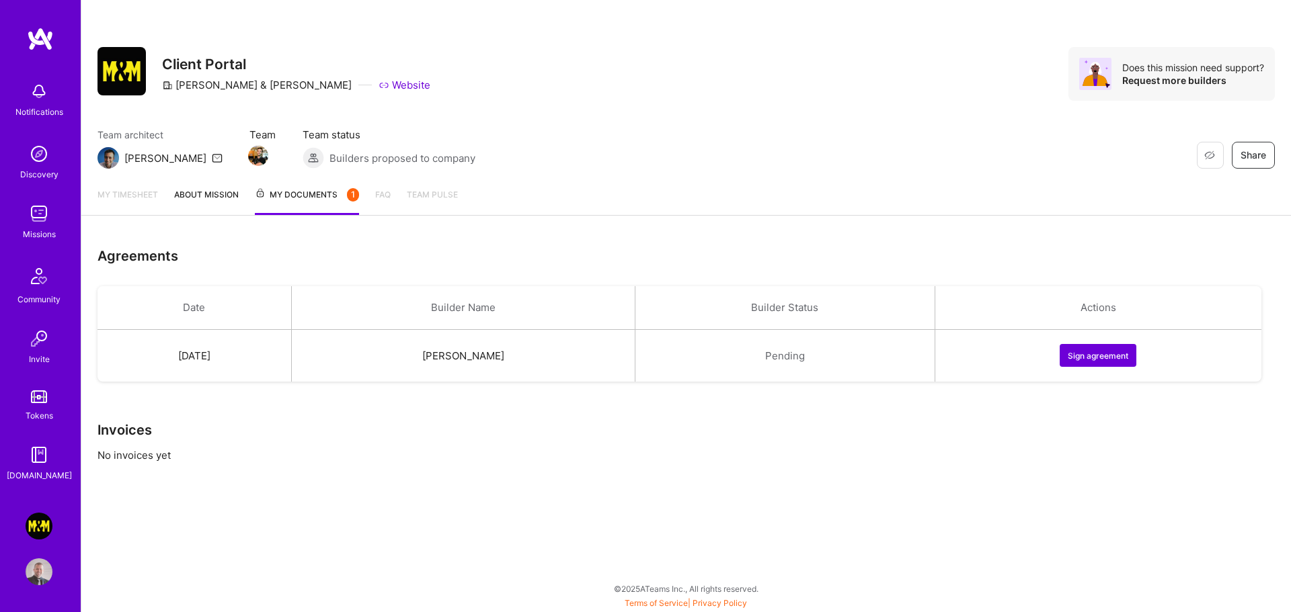 This screenshot has width=1291, height=612. I want to click on a: Morgan & Morgan: Client Portal, so click(39, 526).